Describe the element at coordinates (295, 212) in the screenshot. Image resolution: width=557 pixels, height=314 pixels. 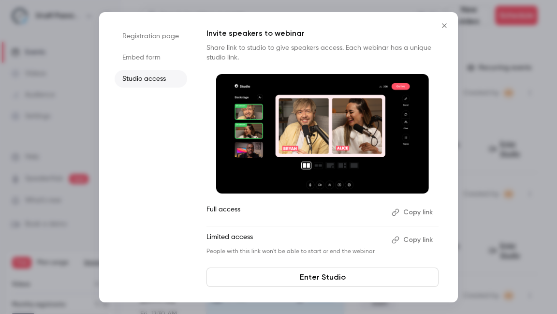
I see `p: Full access` at that location.